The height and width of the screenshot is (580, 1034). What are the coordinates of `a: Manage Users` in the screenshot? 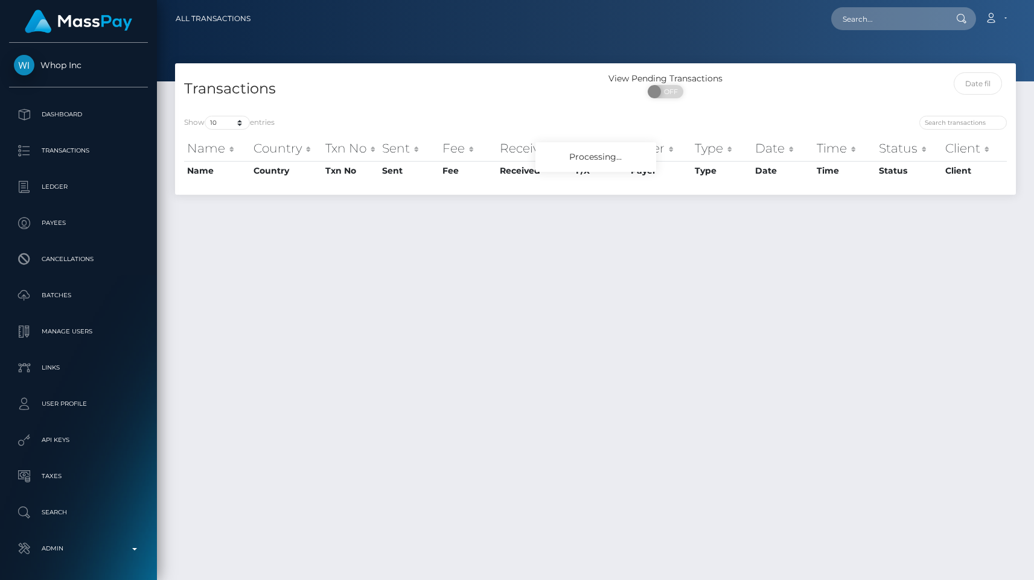 It's located at (78, 332).